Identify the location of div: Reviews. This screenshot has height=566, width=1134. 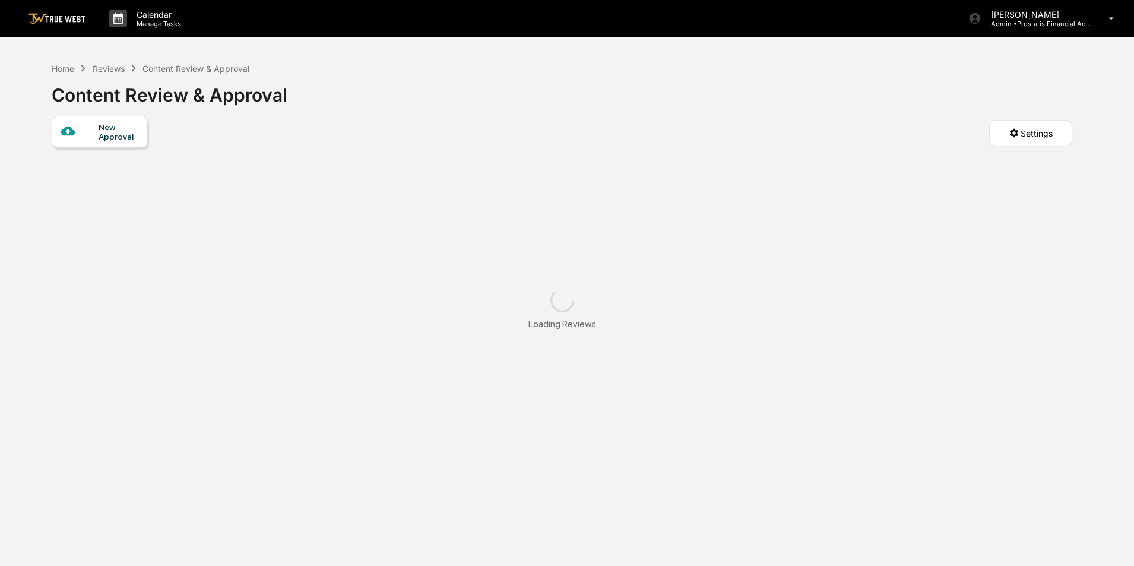
(109, 68).